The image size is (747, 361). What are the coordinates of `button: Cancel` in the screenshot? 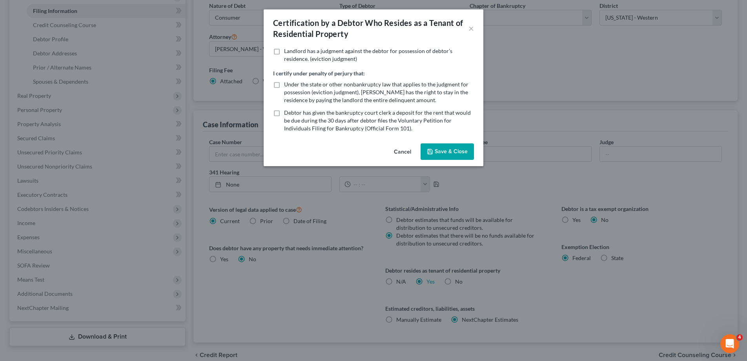 It's located at (403, 152).